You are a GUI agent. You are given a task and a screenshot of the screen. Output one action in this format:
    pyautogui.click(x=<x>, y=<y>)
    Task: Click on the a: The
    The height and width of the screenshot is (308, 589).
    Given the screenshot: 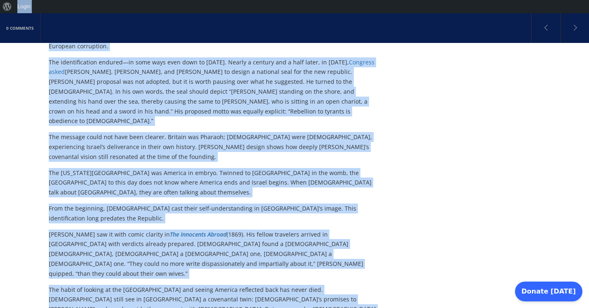 What is the action you would take?
    pyautogui.click(x=174, y=234)
    